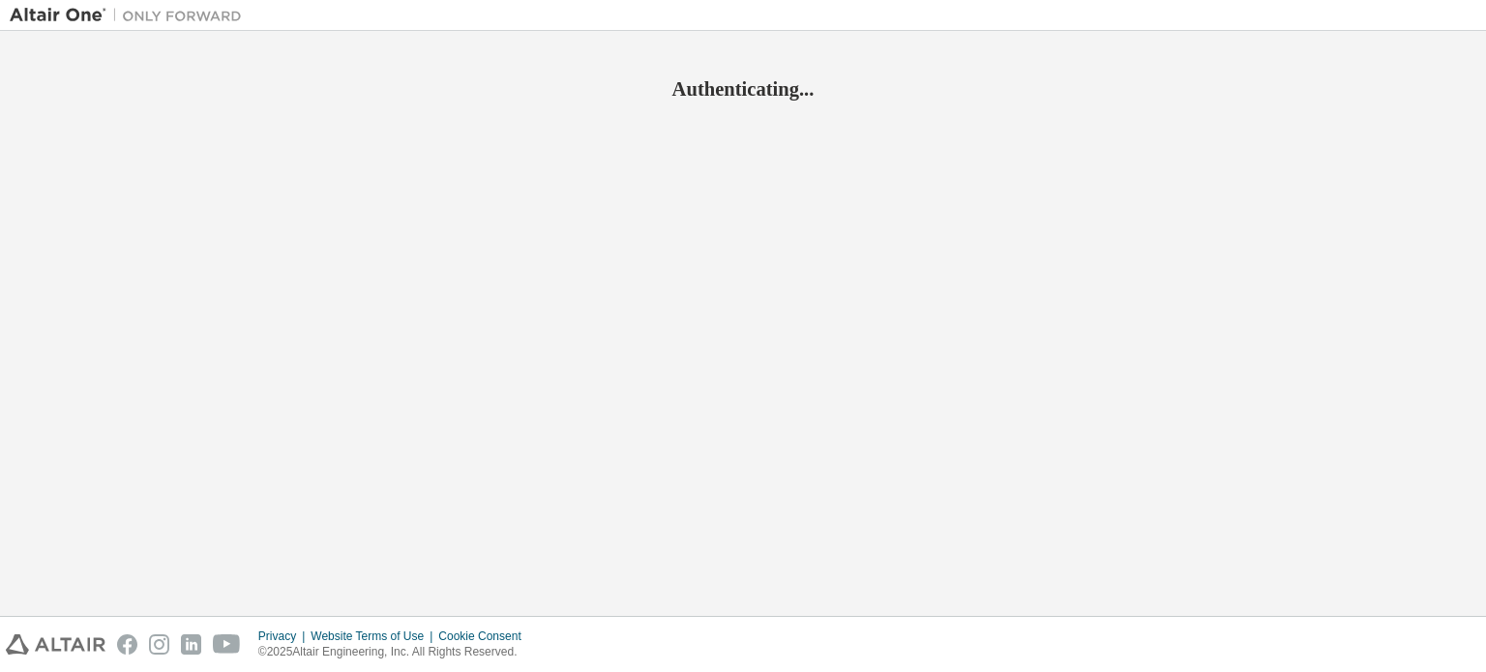  I want to click on img: instagram.svg, so click(159, 644).